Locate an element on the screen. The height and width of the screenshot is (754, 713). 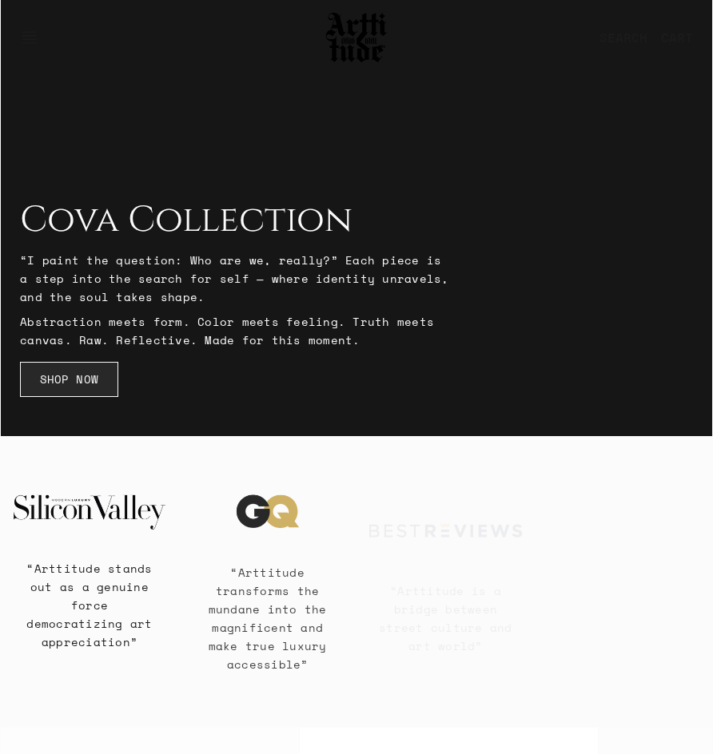
img: Arttitude is located at coordinates (356, 38).